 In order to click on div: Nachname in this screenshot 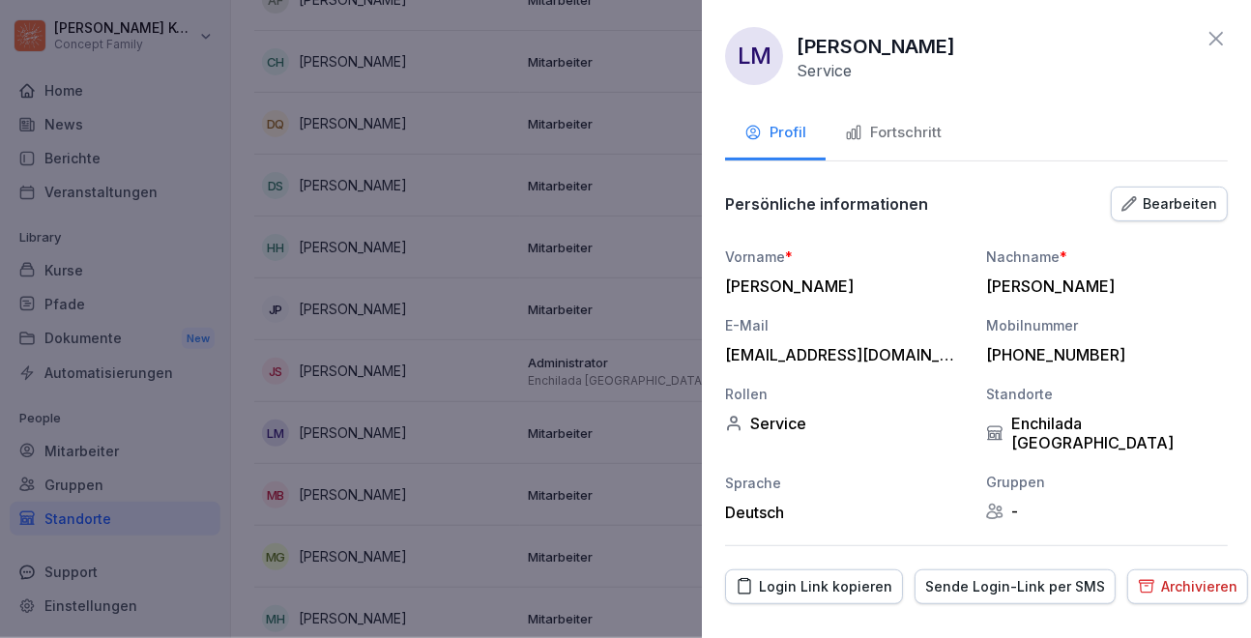, I will do `click(1107, 256)`.